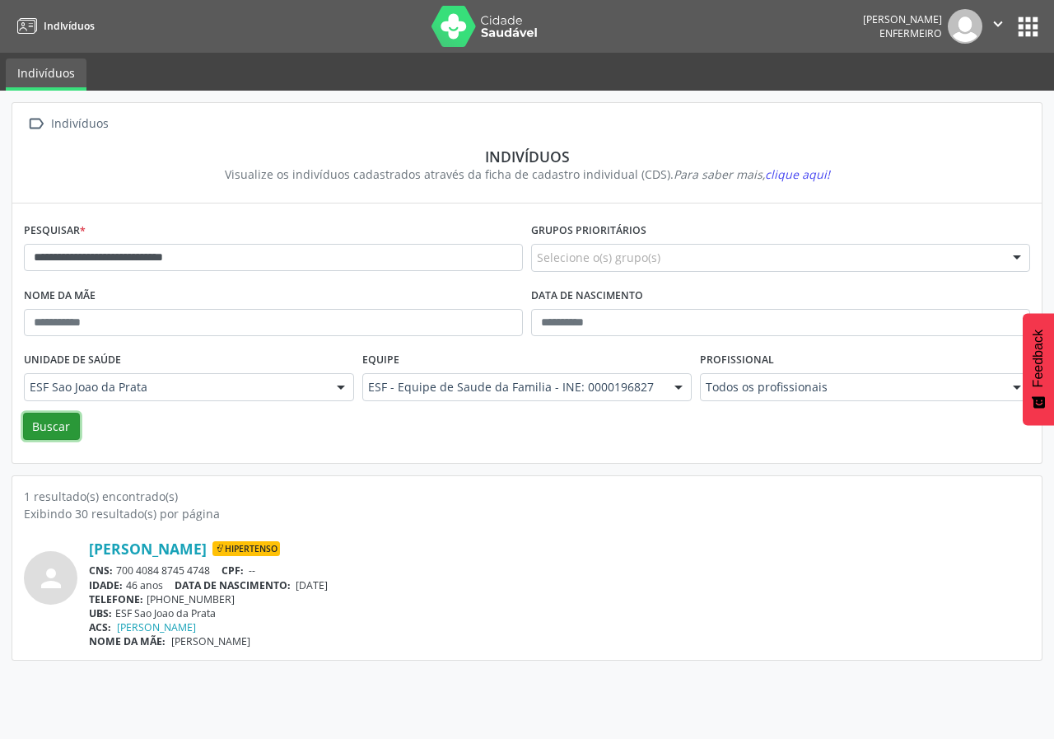 The height and width of the screenshot is (739, 1054). I want to click on span: ACS:, so click(100, 627).